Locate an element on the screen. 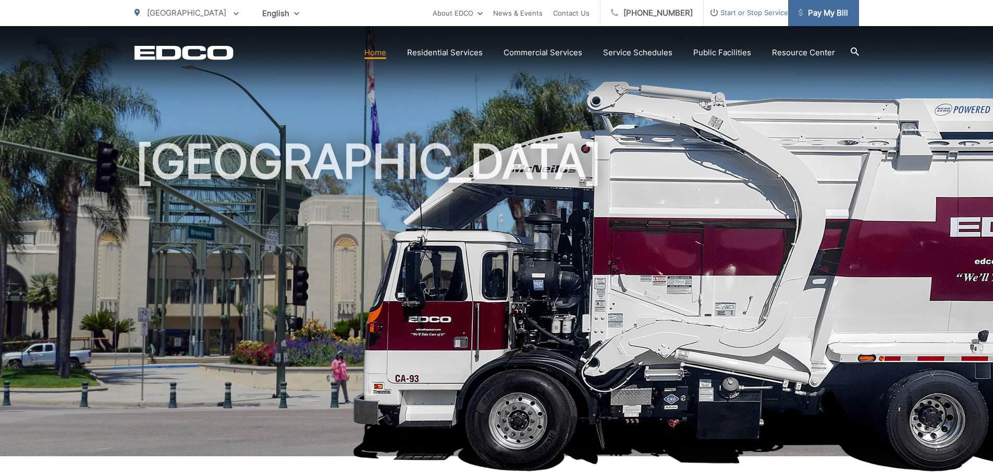 The height and width of the screenshot is (475, 993). a: Contact Us is located at coordinates (571, 13).